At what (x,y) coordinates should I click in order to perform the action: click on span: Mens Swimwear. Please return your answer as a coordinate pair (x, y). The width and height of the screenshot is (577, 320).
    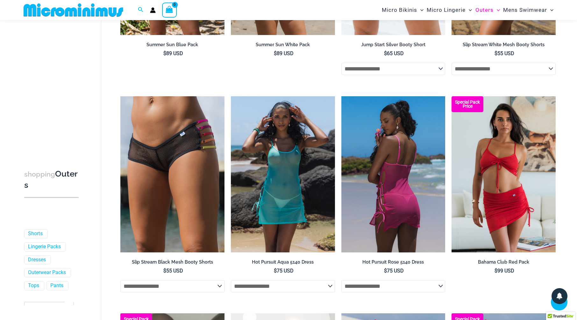
    Looking at the image, I should click on (526, 10).